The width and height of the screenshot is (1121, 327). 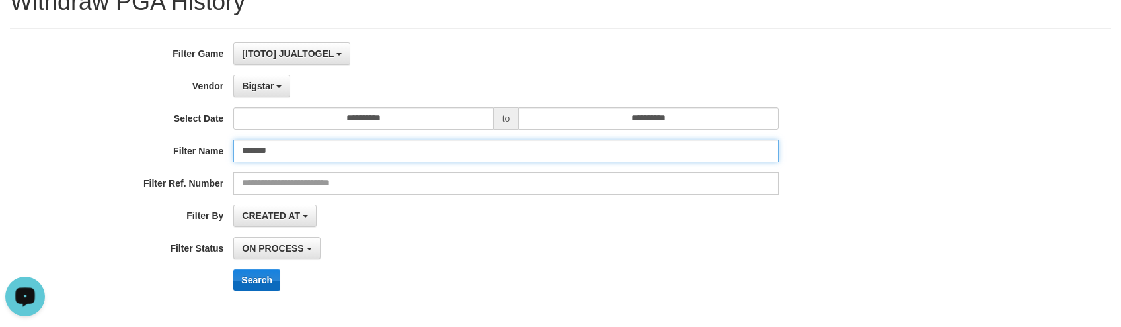 I want to click on span: to, so click(x=506, y=118).